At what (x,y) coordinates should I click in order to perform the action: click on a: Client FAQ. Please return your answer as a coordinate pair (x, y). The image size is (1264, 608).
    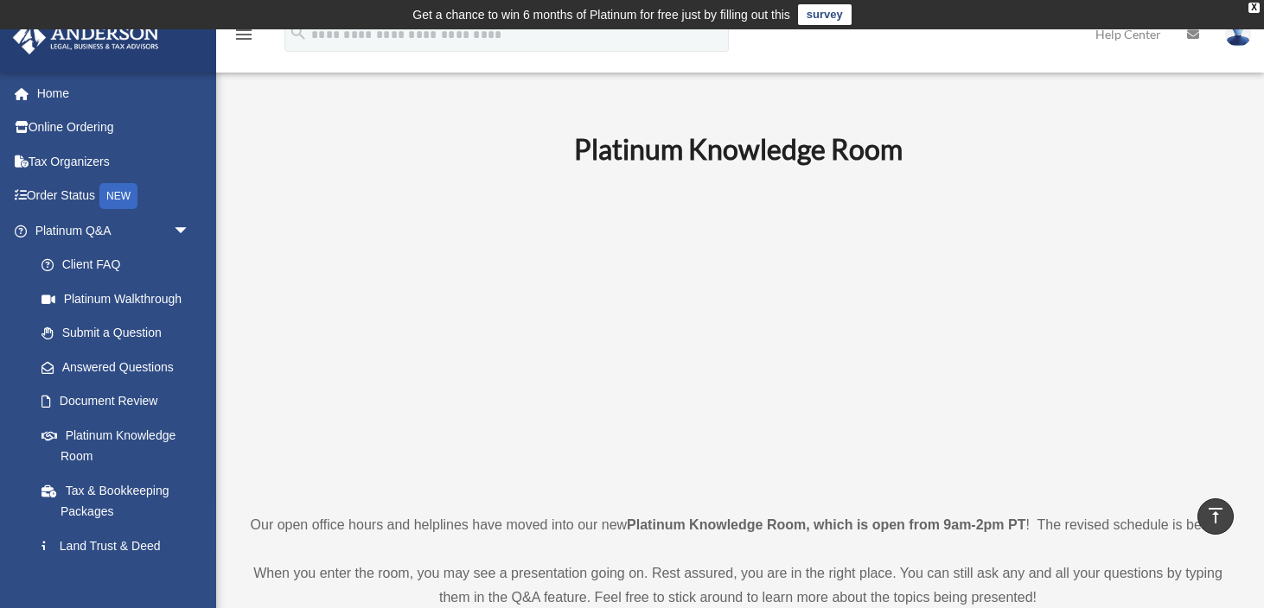
    Looking at the image, I should click on (120, 265).